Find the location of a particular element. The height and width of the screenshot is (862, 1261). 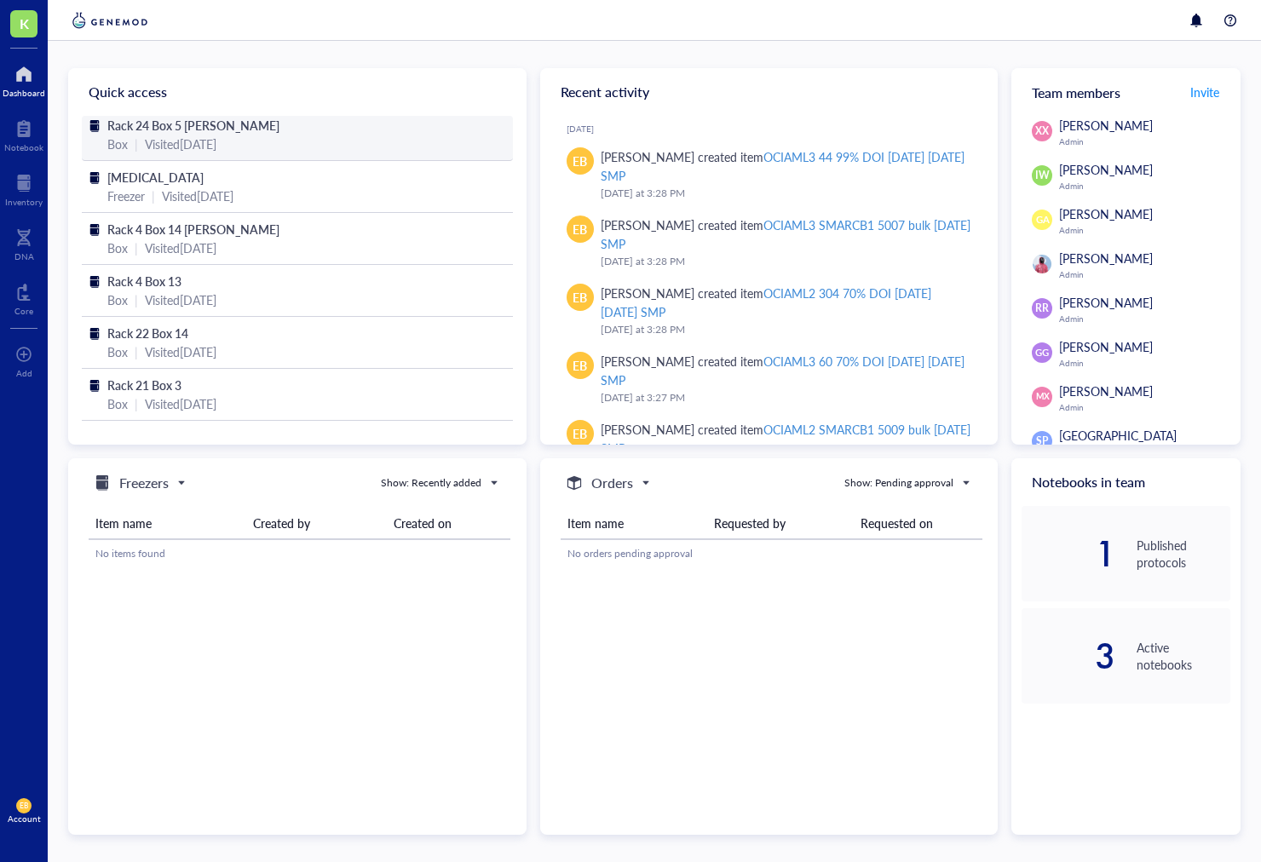

div: Recent activity is located at coordinates (769, 92).